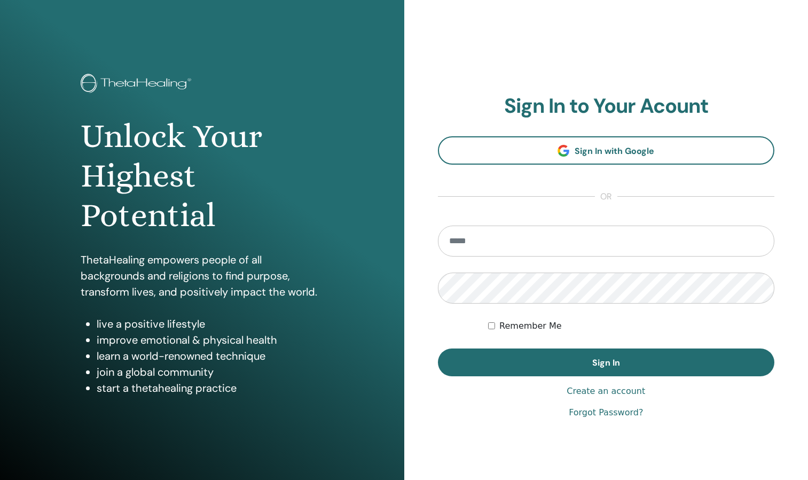  Describe the element at coordinates (210, 356) in the screenshot. I see `li: learn a world-renowned technique` at that location.